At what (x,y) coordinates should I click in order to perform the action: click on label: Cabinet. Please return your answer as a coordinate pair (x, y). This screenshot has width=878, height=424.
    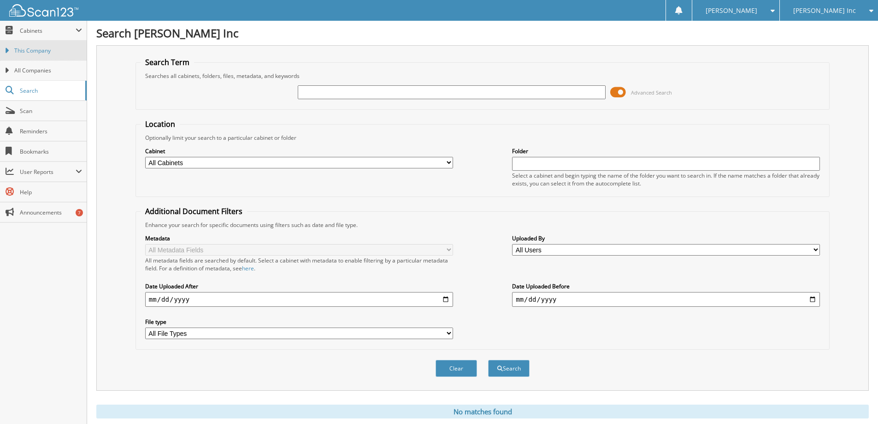
    Looking at the image, I should click on (299, 151).